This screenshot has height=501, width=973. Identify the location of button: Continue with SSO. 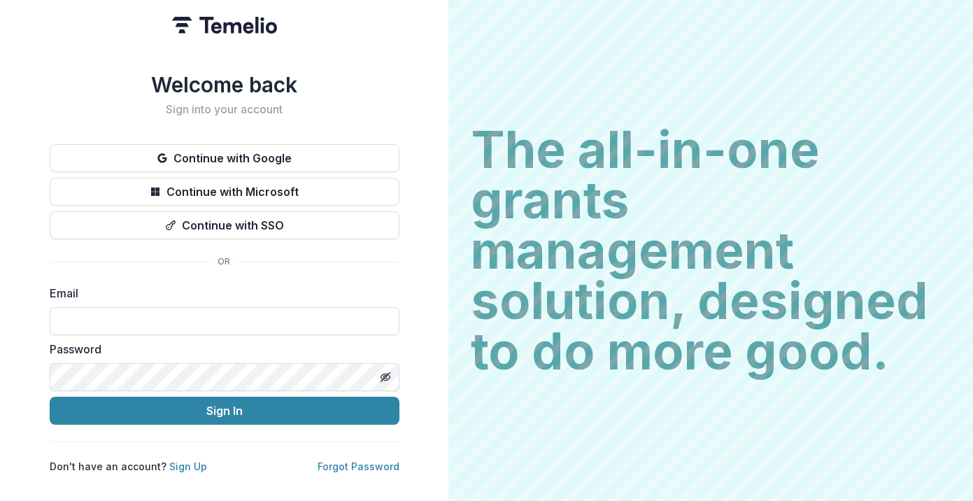
(224, 225).